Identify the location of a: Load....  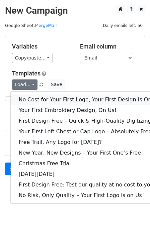
(25, 84).